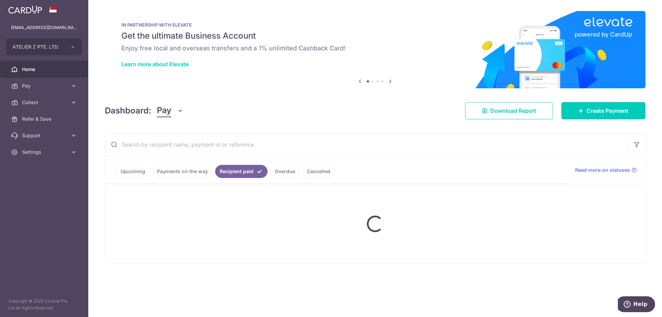 This screenshot has width=662, height=317. What do you see at coordinates (45, 152) in the screenshot?
I see `span: Settings` at bounding box center [45, 152].